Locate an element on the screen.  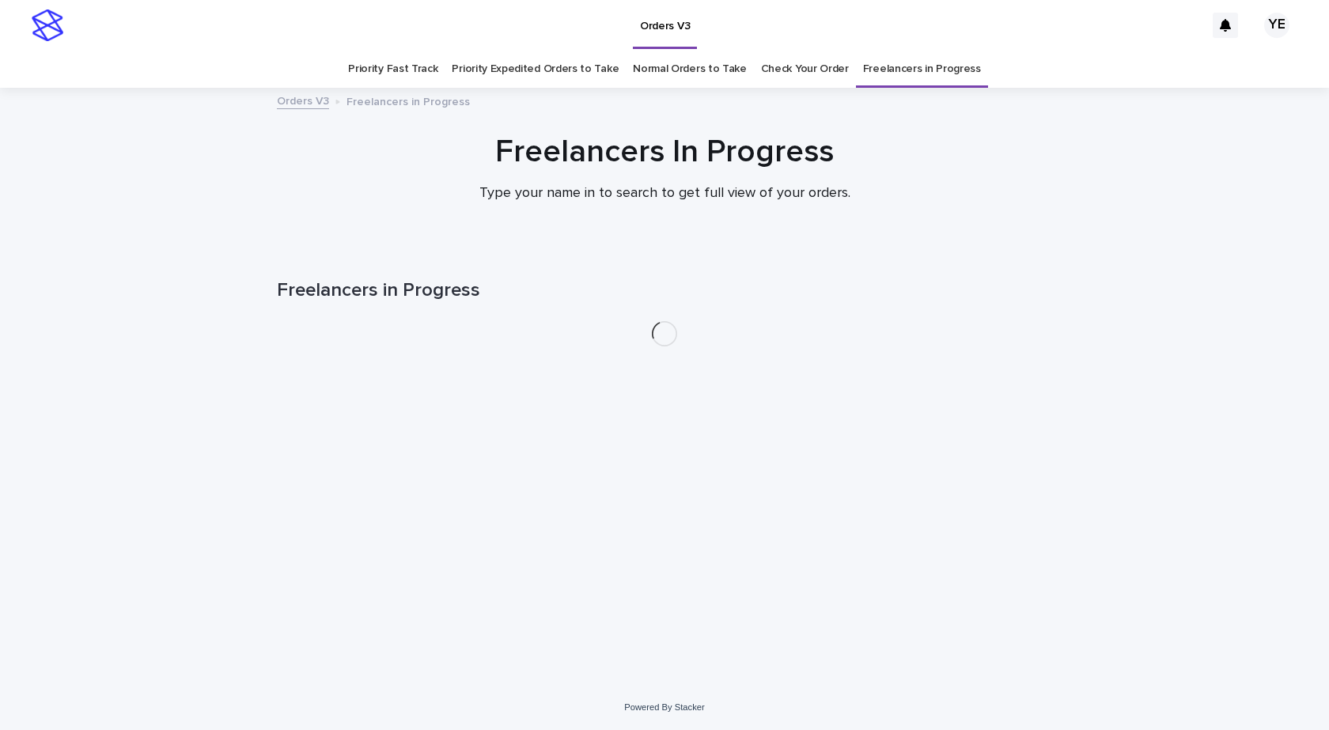
img: stacker-logo-s-only.png is located at coordinates (47, 25).